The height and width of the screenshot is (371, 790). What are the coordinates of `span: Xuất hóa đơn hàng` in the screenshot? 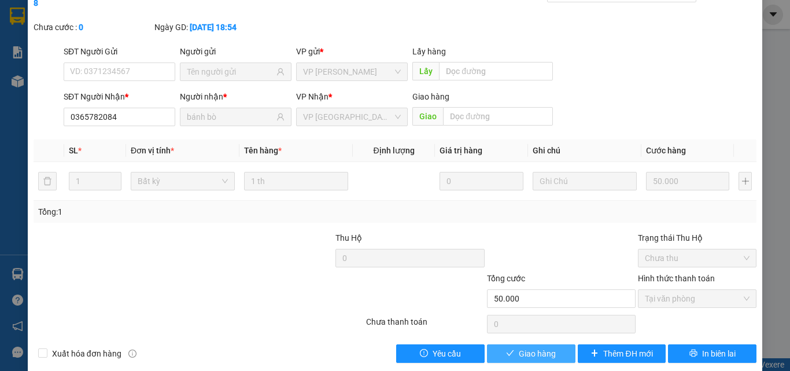 It's located at (87, 353).